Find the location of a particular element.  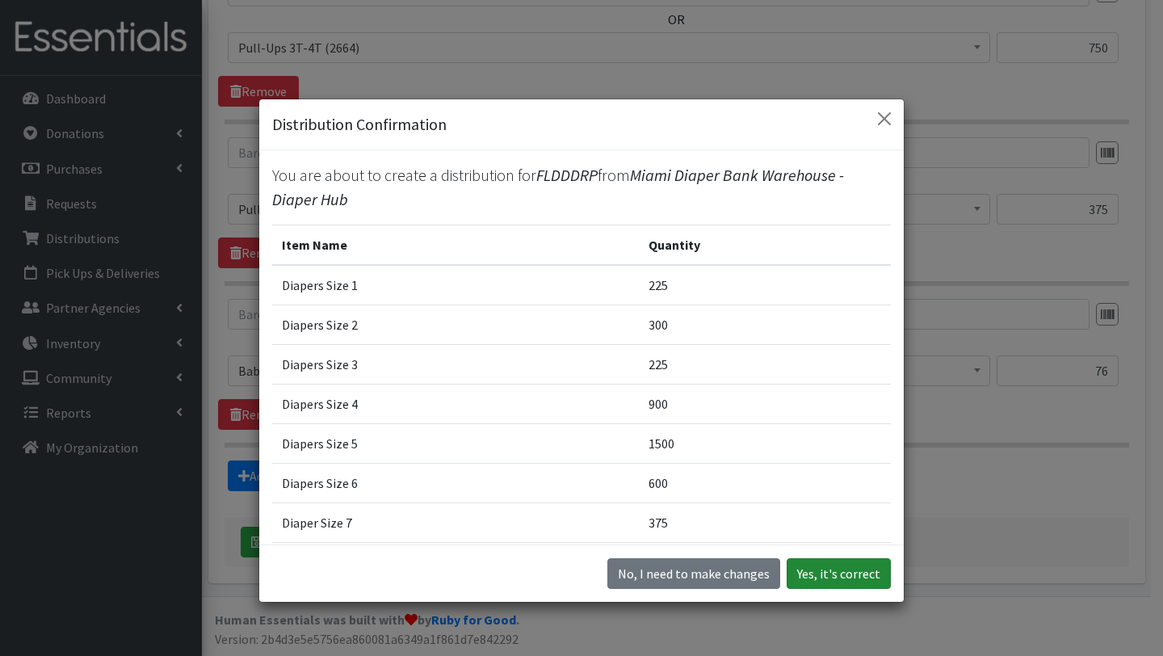

td: Diaper Size 7 is located at coordinates (455, 522).